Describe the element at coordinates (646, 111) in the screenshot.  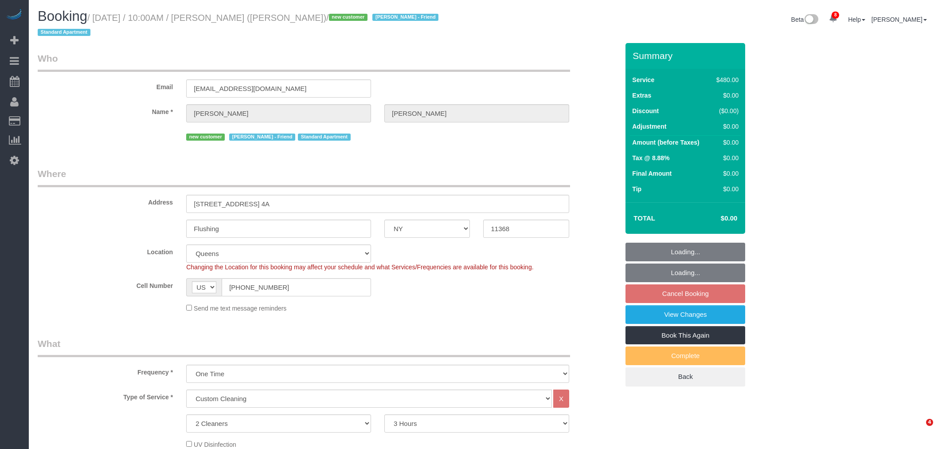
I see `label: Discount` at that location.